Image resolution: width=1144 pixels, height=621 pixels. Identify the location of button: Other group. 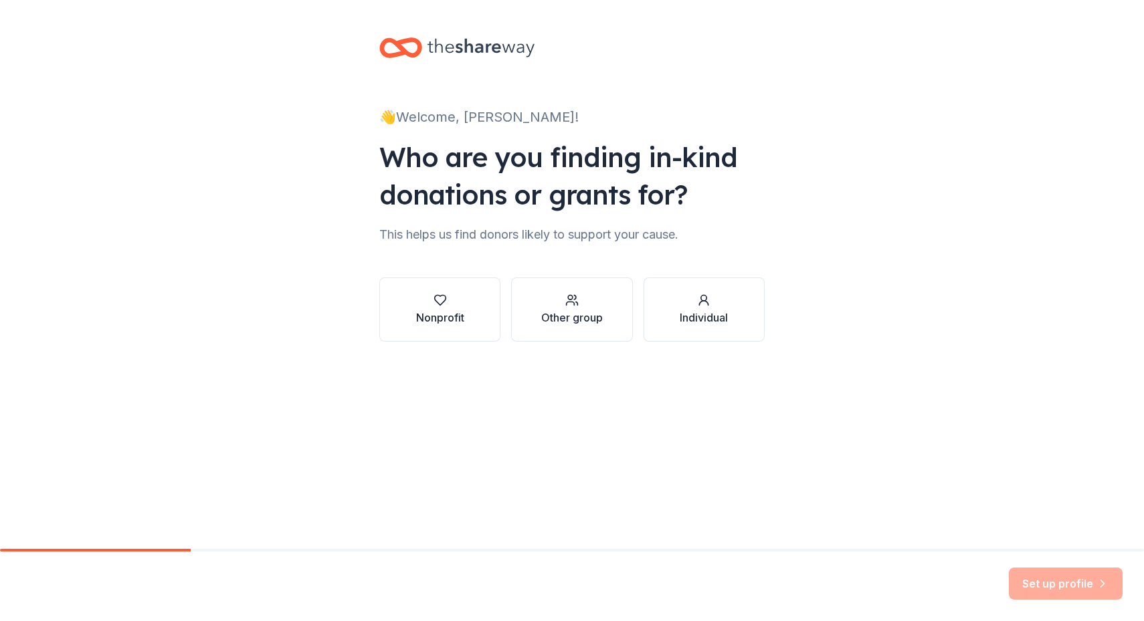
(571, 310).